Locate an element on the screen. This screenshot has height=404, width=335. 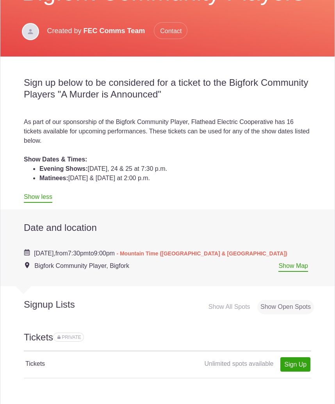
a: Sign Up is located at coordinates (295, 364).